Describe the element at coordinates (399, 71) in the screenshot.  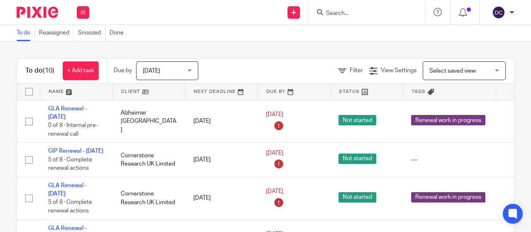
I see `span: View Settings` at that location.